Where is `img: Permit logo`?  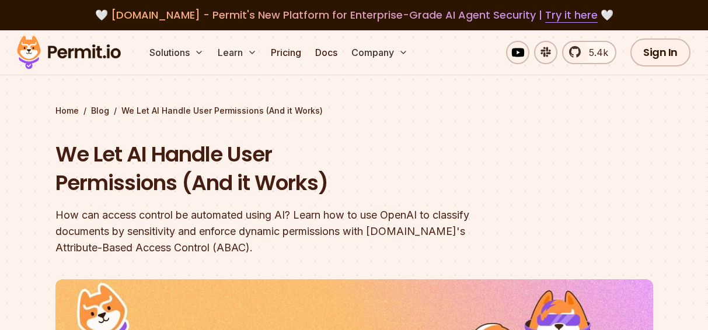
img: Permit logo is located at coordinates (69, 53).